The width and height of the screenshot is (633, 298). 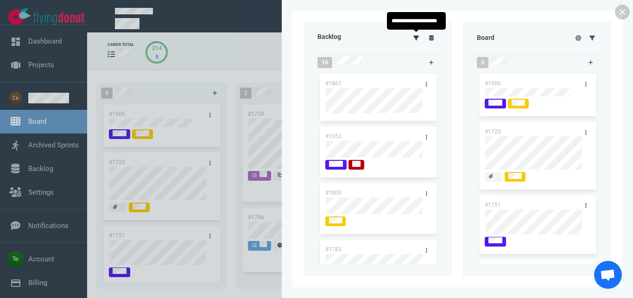 What do you see at coordinates (493, 83) in the screenshot?
I see `a: #1906` at bounding box center [493, 83].